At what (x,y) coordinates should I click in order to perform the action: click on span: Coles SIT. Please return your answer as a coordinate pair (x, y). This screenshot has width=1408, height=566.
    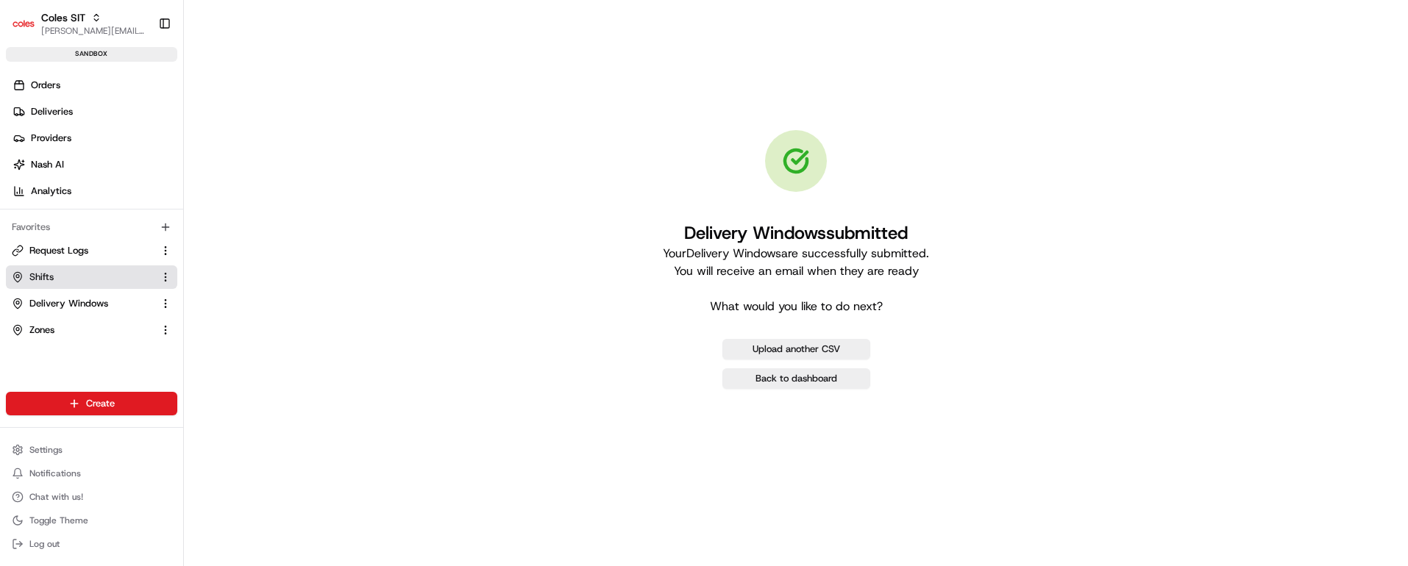
    Looking at the image, I should click on (63, 18).